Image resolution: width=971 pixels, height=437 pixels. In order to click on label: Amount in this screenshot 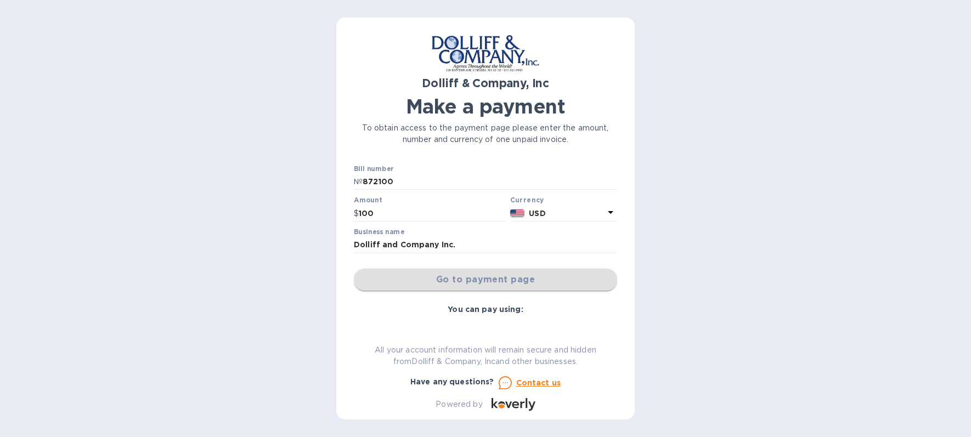, I will do `click(367, 201)`.